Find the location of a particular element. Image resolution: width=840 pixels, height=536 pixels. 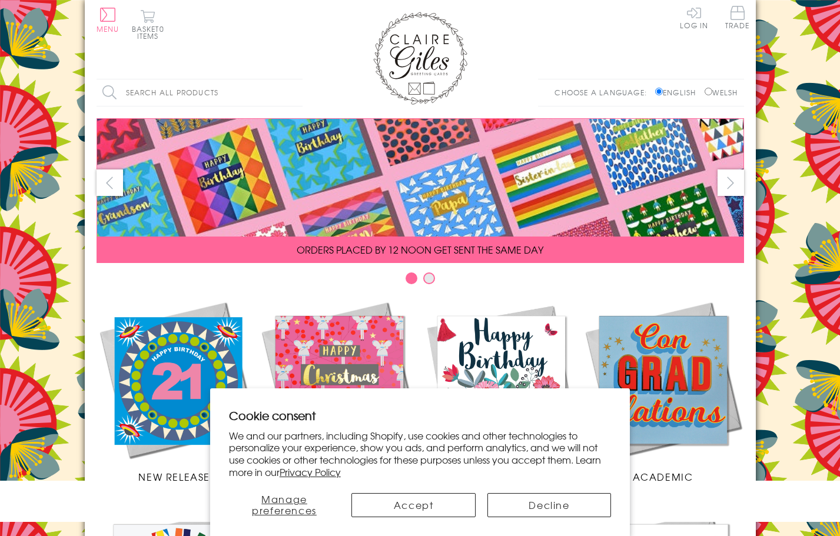

button: Carousel Page 1 (Current Slide) is located at coordinates (412, 279).